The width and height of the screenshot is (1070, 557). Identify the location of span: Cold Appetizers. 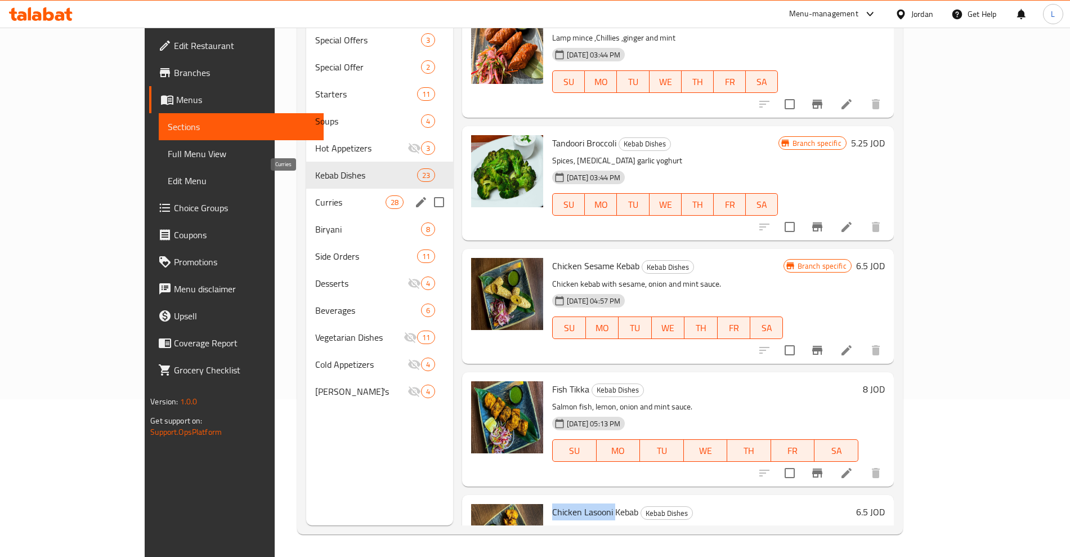
(361, 364).